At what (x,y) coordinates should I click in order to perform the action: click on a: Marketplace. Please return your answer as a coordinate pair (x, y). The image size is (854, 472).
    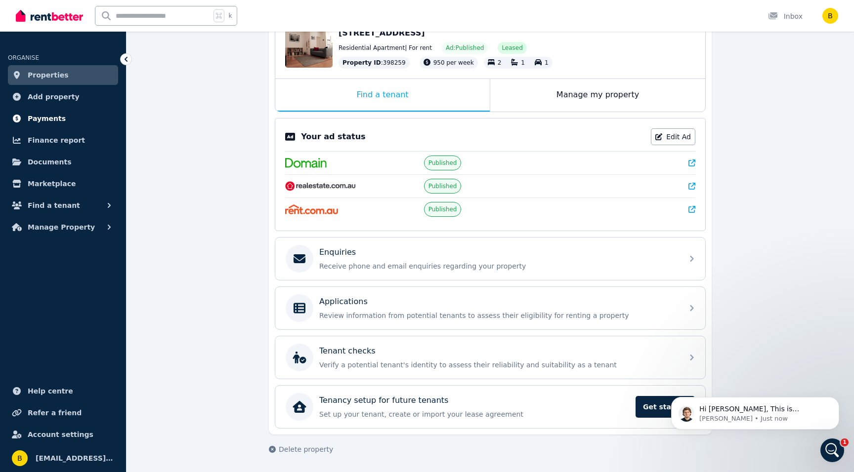
    Looking at the image, I should click on (63, 184).